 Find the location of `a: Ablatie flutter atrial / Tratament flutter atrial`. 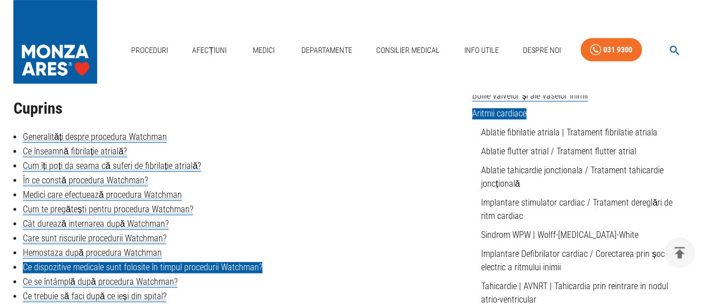

a: Ablatie flutter atrial / Tratament flutter atrial is located at coordinates (558, 151).